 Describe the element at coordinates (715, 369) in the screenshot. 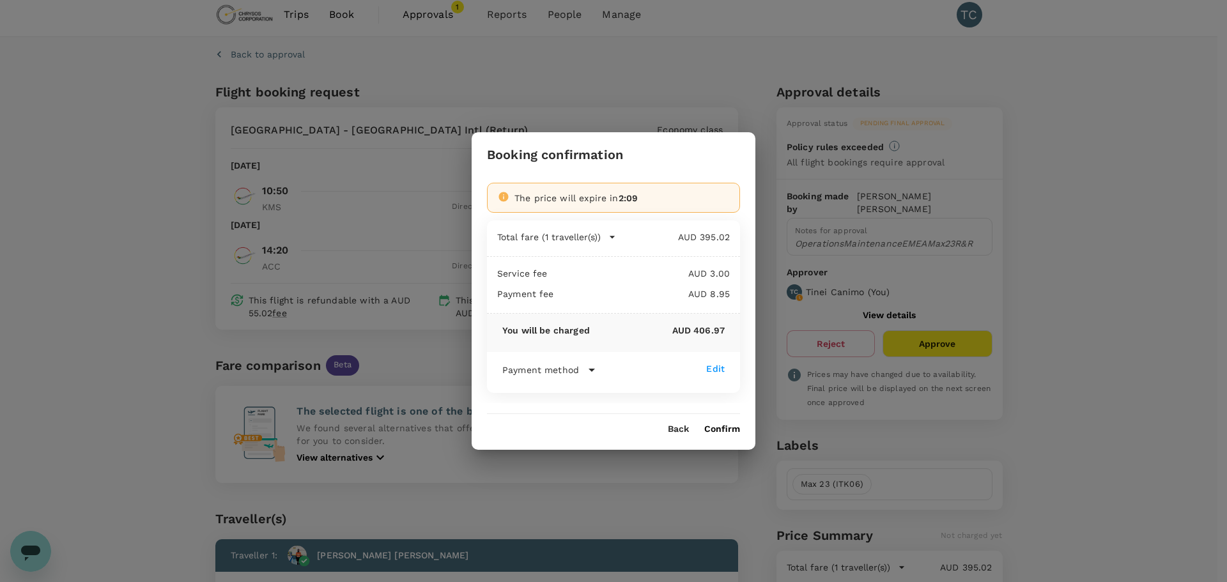

I see `div: Edit` at that location.